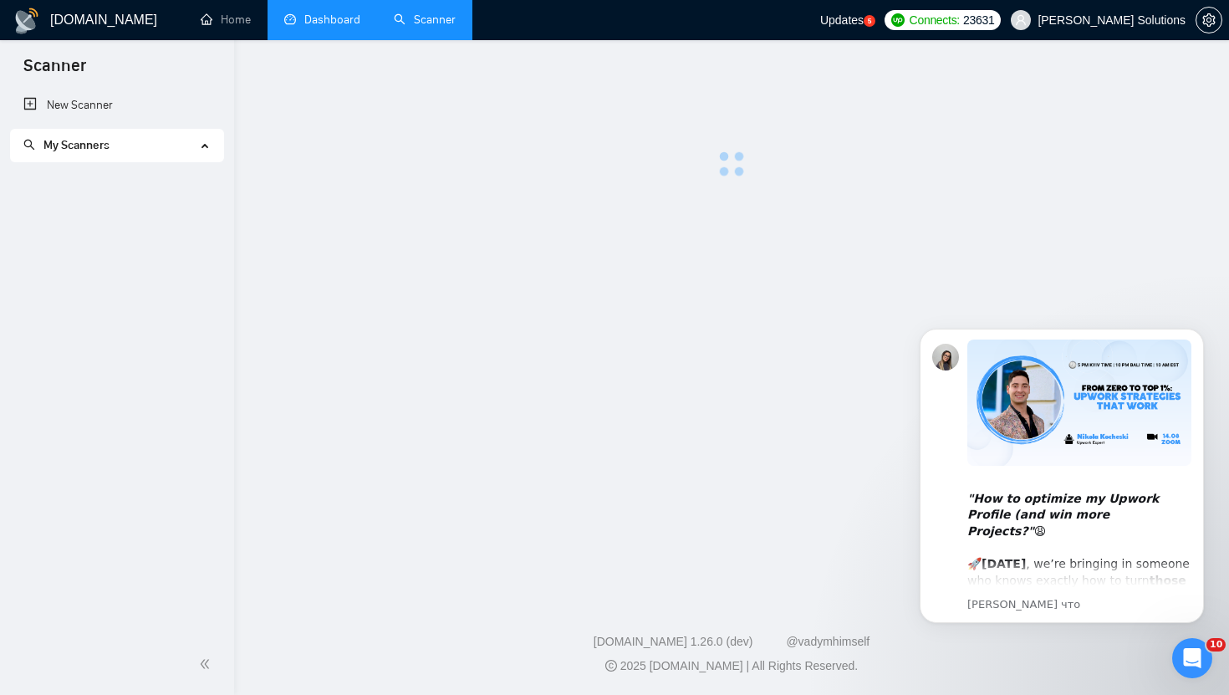 This screenshot has width=1229, height=695. I want to click on span: user, so click(1021, 20).